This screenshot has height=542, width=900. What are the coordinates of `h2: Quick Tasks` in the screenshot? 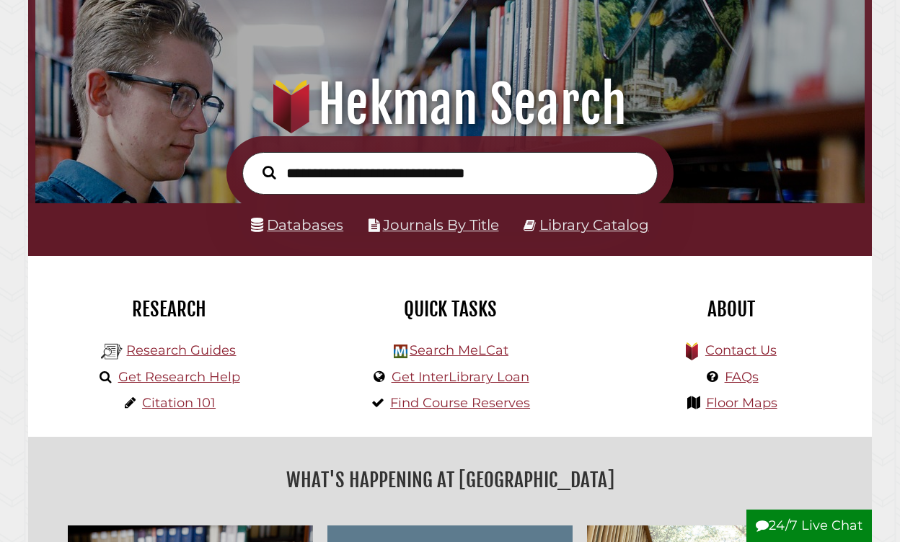 It's located at (450, 309).